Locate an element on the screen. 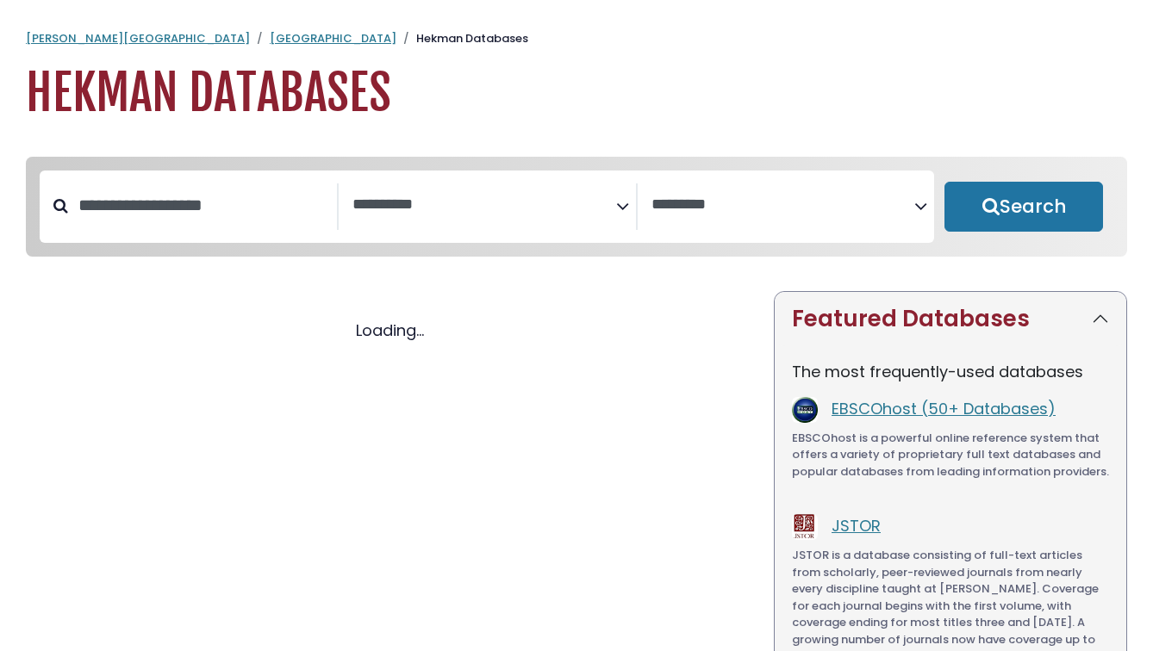  div: Loading... is located at coordinates (389, 330).